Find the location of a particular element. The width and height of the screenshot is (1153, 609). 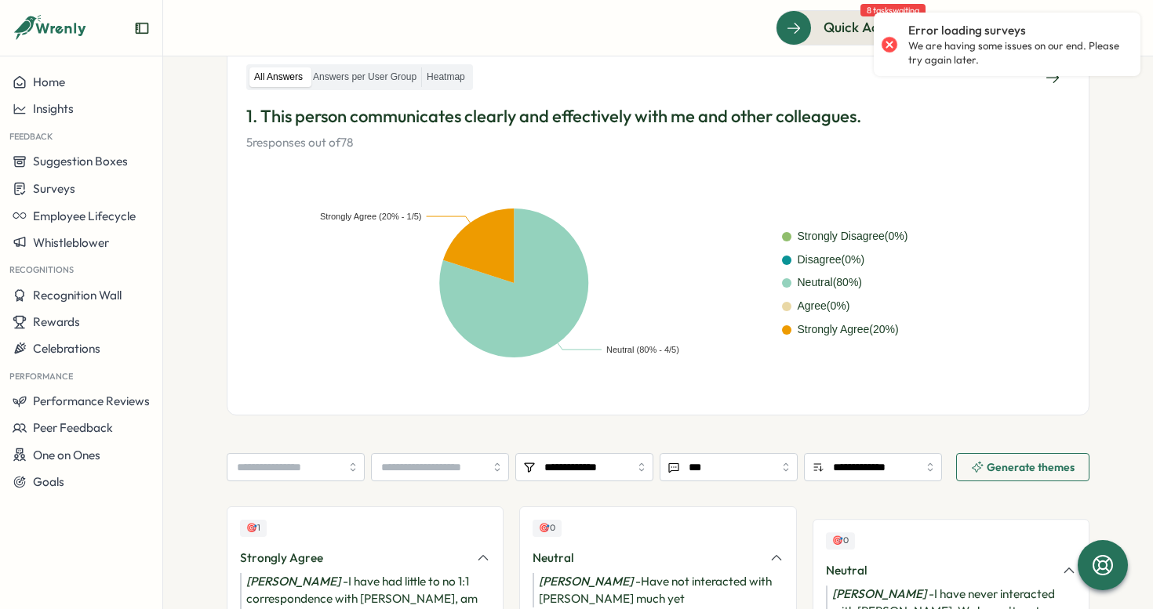

button: Quick Actions is located at coordinates (853, 27).